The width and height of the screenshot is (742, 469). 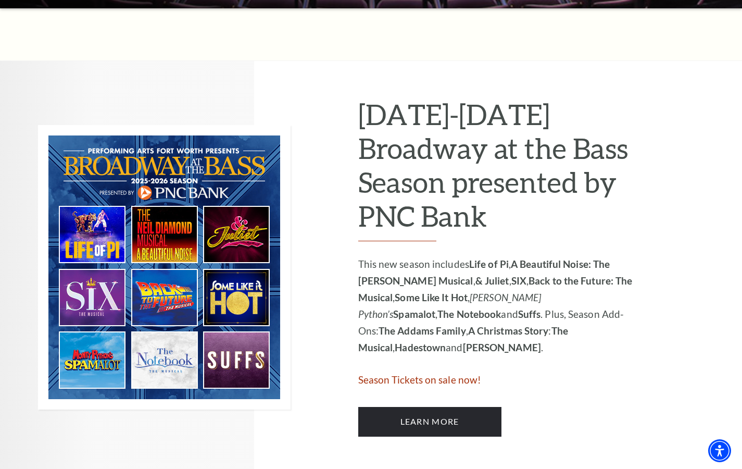 What do you see at coordinates (469, 314) in the screenshot?
I see `strong: The Notebook` at bounding box center [469, 314].